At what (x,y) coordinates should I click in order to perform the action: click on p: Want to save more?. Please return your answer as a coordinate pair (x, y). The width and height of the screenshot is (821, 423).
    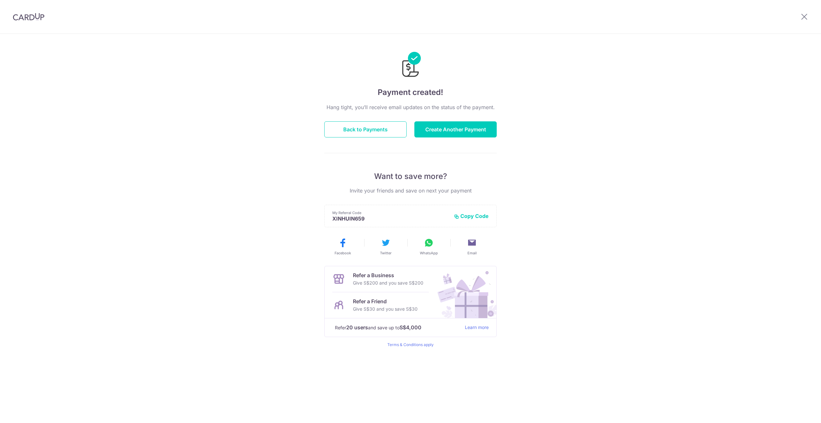
    Looking at the image, I should click on (410, 176).